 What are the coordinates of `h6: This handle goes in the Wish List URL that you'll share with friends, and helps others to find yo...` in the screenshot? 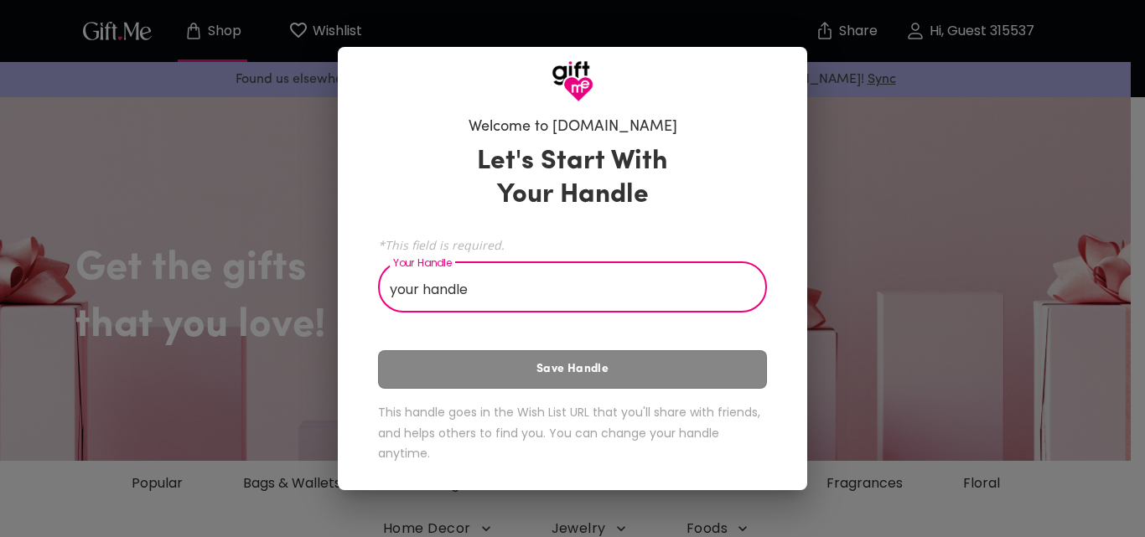 It's located at (572, 433).